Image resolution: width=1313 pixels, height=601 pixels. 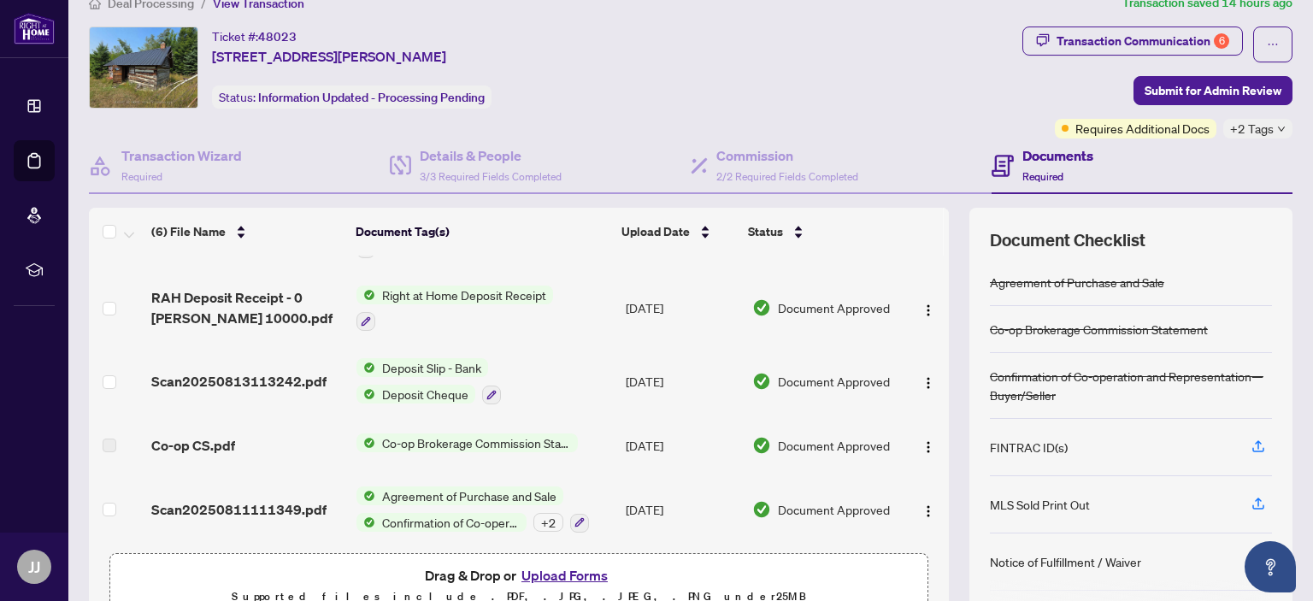 What do you see at coordinates (1270, 567) in the screenshot?
I see `button: Open asap` at bounding box center [1270, 567].